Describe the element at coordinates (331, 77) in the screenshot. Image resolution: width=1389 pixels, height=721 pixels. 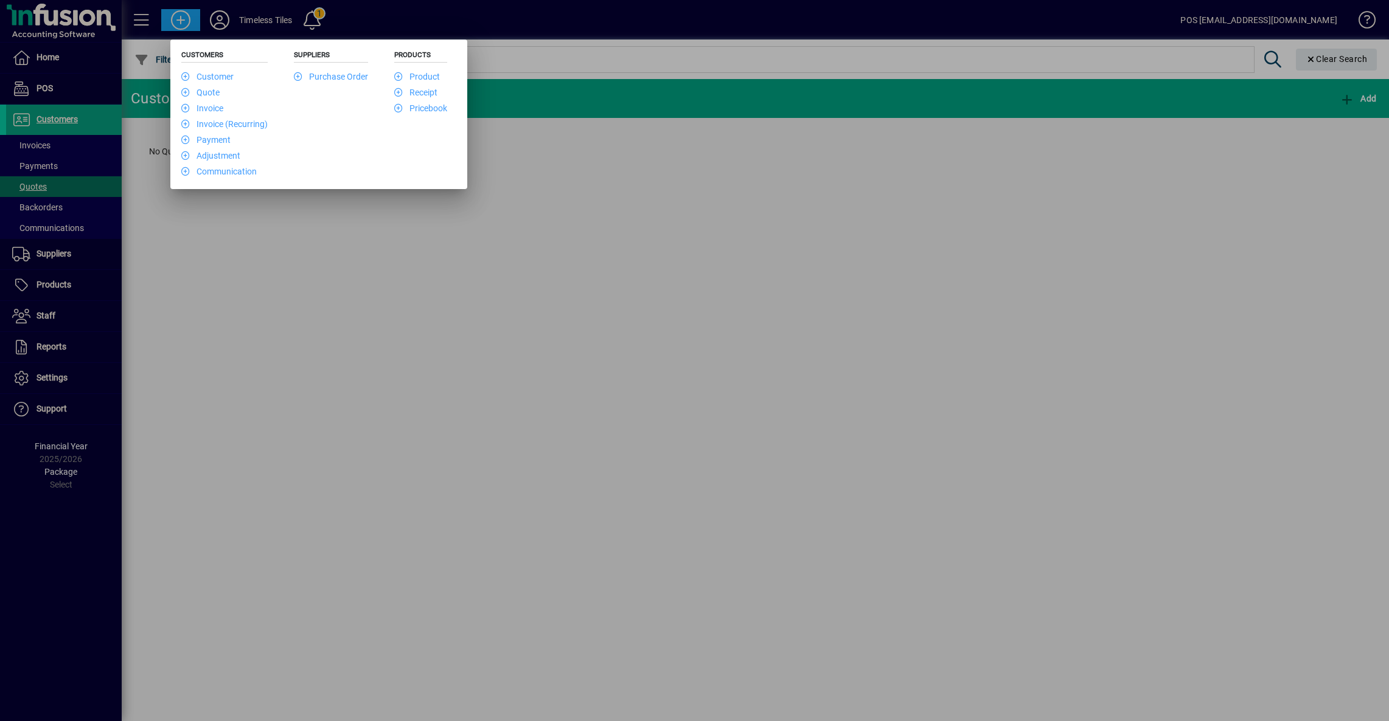
I see `a: Purchase Order` at that location.